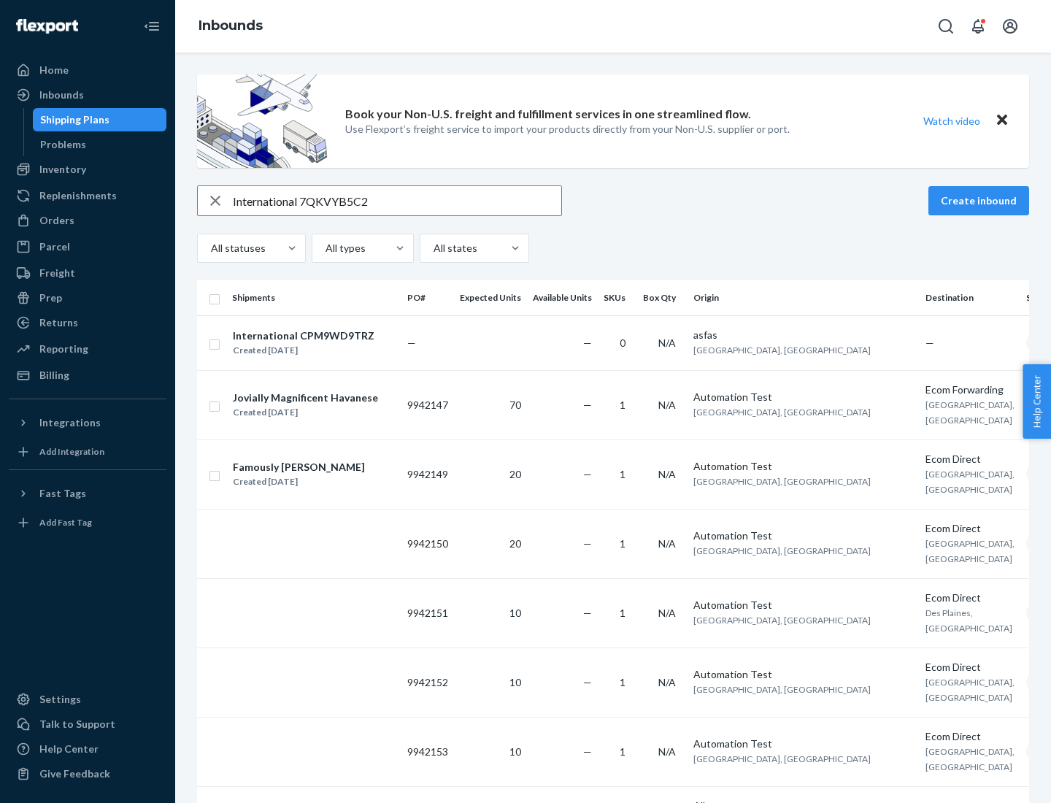 The width and height of the screenshot is (1051, 803). Describe the element at coordinates (88, 375) in the screenshot. I see `a: Billing` at that location.